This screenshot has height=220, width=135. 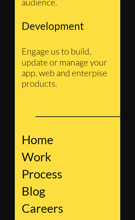 What do you see at coordinates (33, 191) in the screenshot?
I see `a: Blog` at bounding box center [33, 191].